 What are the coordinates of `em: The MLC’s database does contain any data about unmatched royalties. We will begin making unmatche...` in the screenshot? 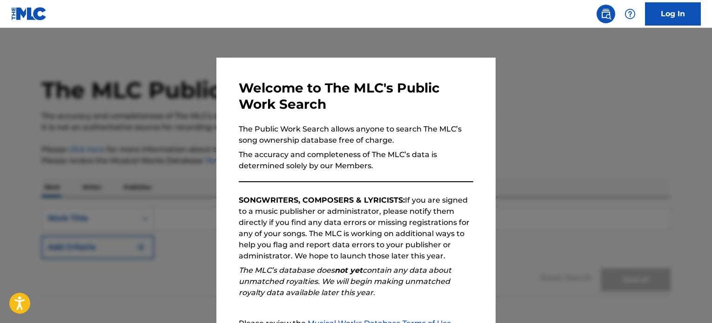 It's located at (345, 281).